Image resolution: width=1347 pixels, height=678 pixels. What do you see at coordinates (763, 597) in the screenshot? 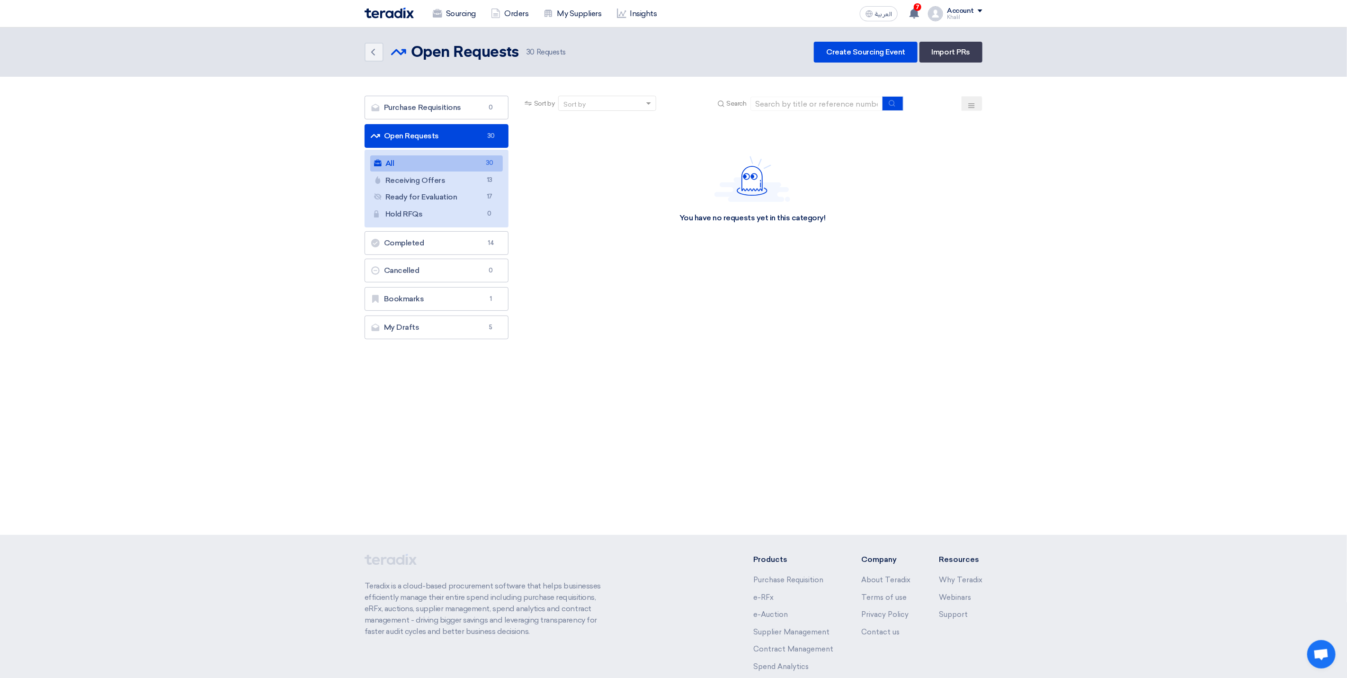
I see `a: e-RFx` at bounding box center [763, 597].